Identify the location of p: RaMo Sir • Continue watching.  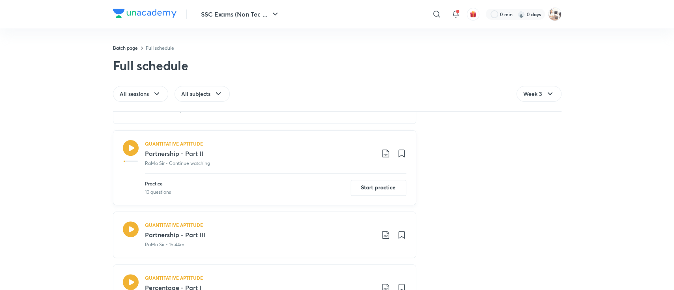
(177, 163).